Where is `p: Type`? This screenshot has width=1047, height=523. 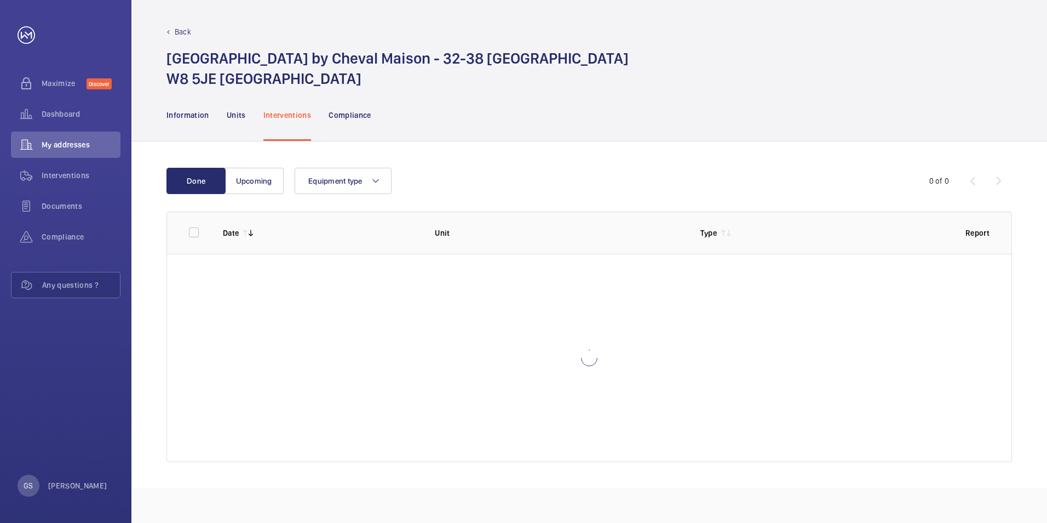
p: Type is located at coordinates (709, 233).